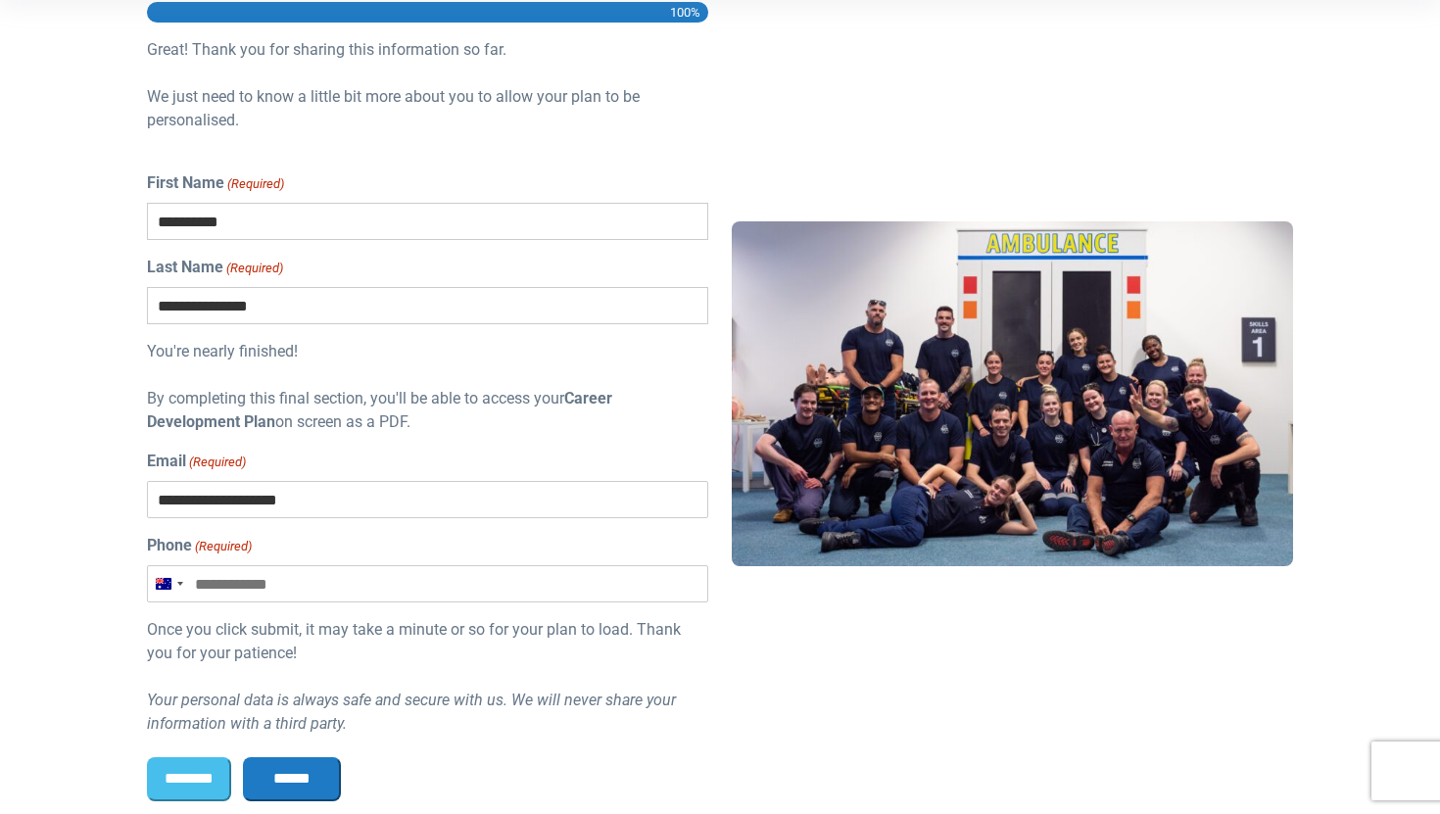  I want to click on button: Selected country, so click(169, 584).